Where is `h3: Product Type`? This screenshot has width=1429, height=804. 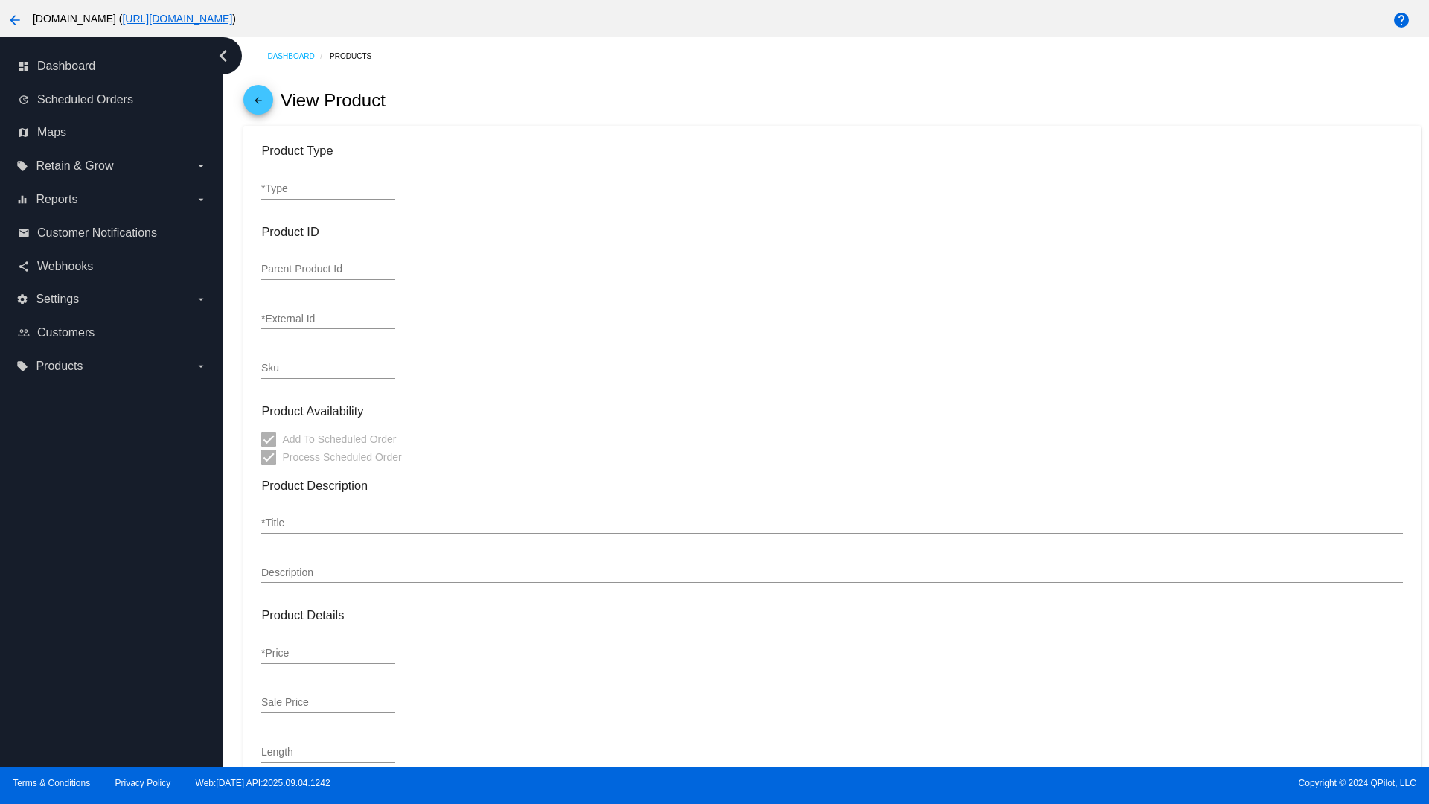
h3: Product Type is located at coordinates (832, 150).